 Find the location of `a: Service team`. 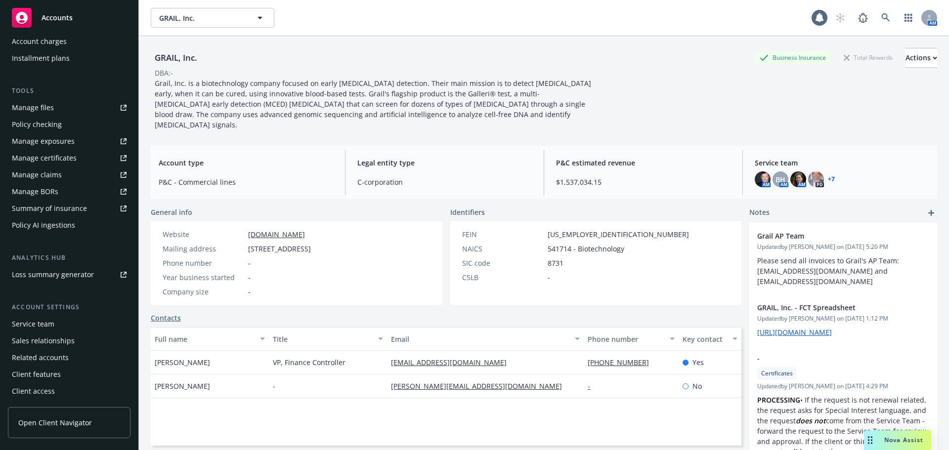

a: Service team is located at coordinates (69, 324).